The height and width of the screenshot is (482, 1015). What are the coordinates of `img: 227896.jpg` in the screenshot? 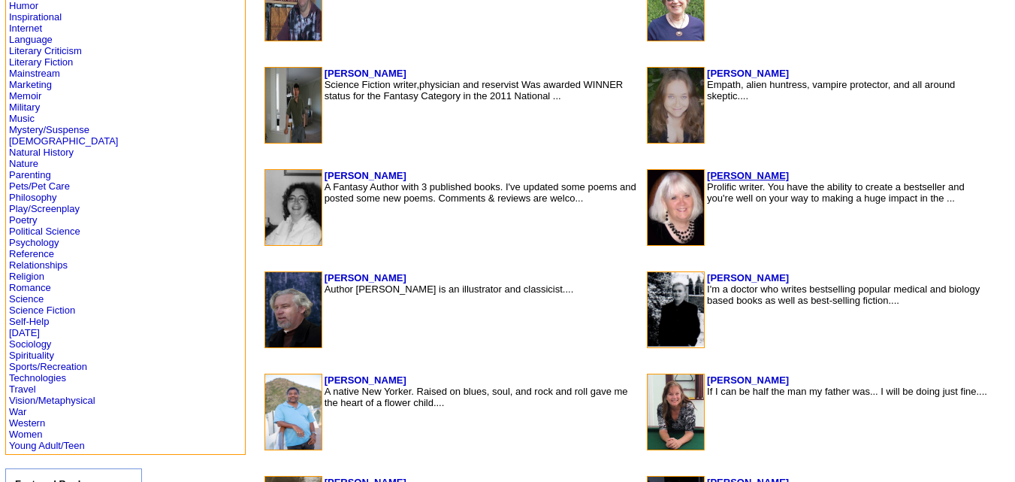 It's located at (676, 105).